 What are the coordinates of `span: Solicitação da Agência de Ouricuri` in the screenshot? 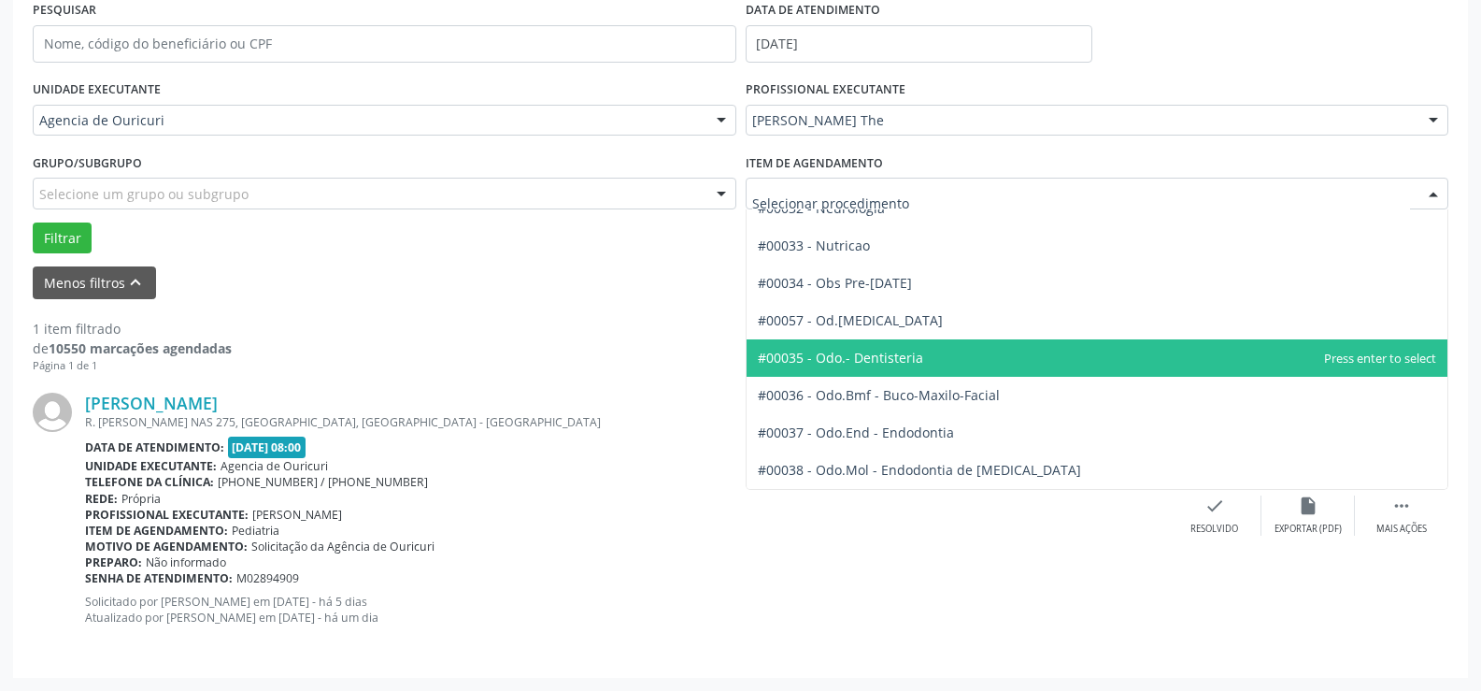 It's located at (343, 546).